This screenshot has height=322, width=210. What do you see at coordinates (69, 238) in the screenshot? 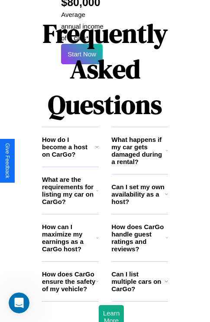
I see `h3: How can I maximize my earnings as a CarGo host?` at bounding box center [69, 238].